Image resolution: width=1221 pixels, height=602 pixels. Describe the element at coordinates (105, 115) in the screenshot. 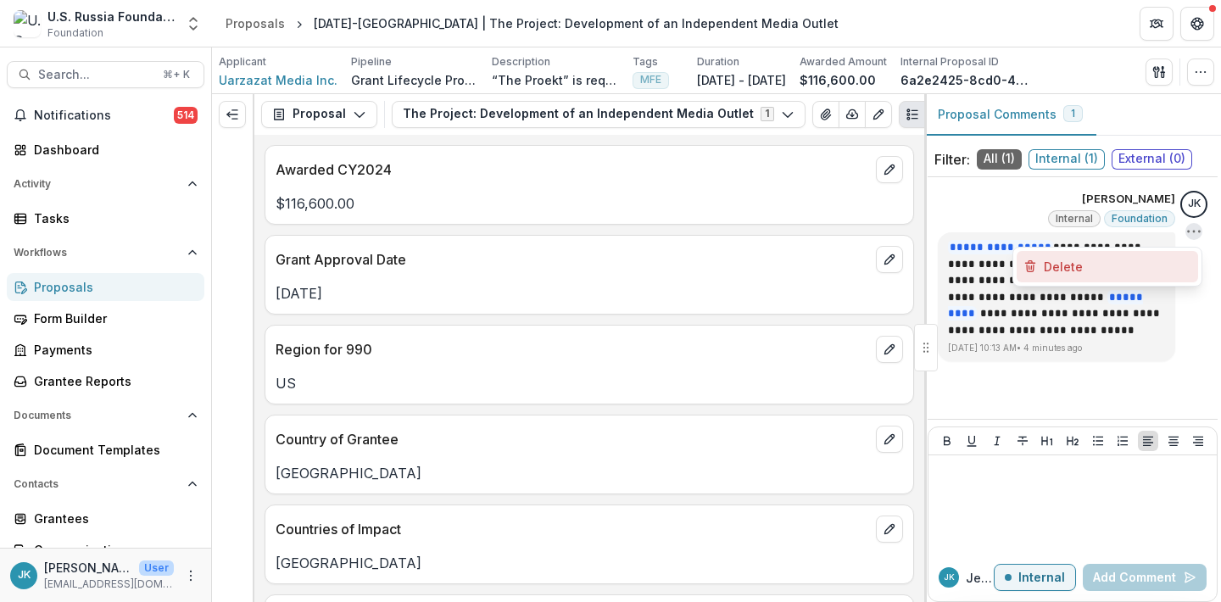

I see `button: Notifications514` at that location.